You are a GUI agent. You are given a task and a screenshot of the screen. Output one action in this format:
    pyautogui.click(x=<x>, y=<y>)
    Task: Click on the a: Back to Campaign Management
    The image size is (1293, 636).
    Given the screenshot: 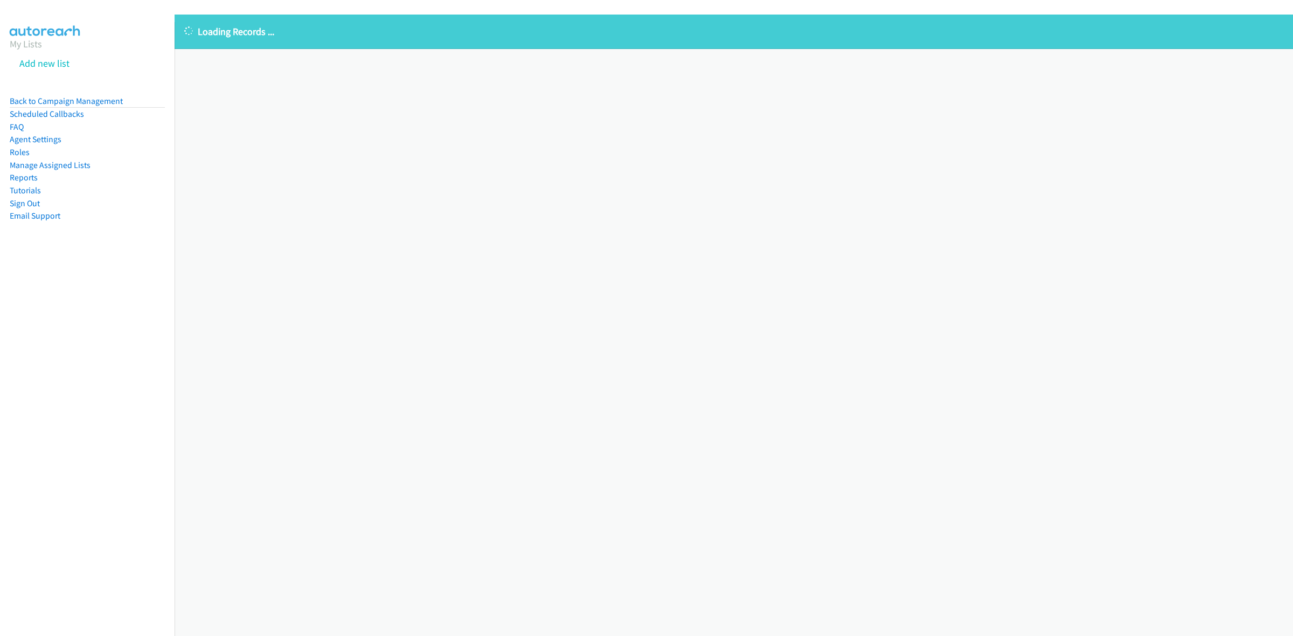 What is the action you would take?
    pyautogui.click(x=66, y=101)
    